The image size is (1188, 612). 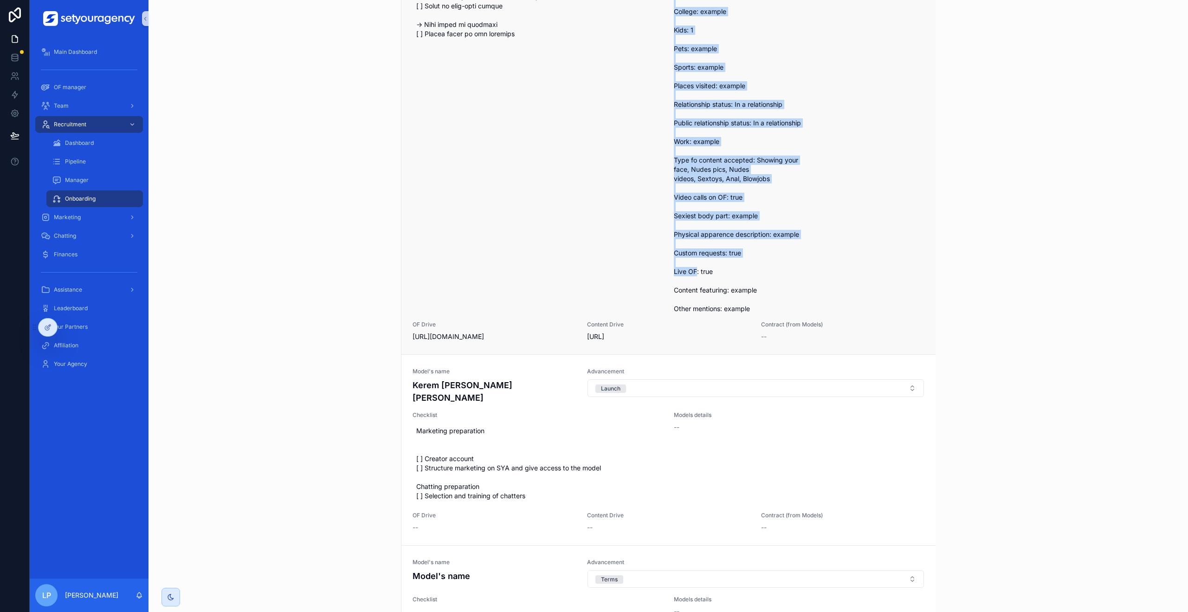 What do you see at coordinates (71, 327) in the screenshot?
I see `span: Our Partners` at bounding box center [71, 327].